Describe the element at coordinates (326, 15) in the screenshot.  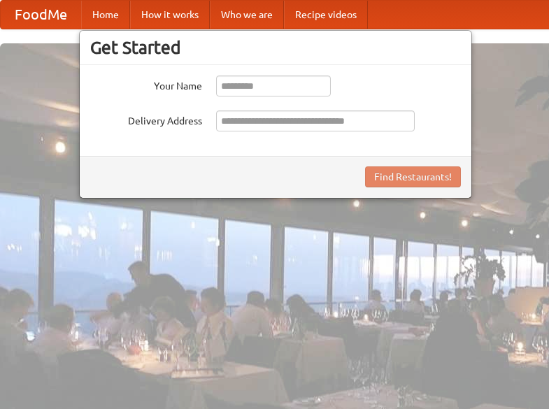
I see `a: Recipe videos` at that location.